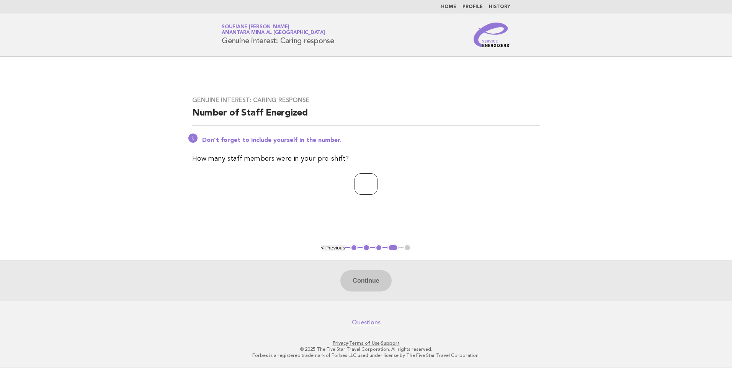 The image size is (732, 368). What do you see at coordinates (365, 343) in the screenshot?
I see `a: Terms of Use` at bounding box center [365, 343].